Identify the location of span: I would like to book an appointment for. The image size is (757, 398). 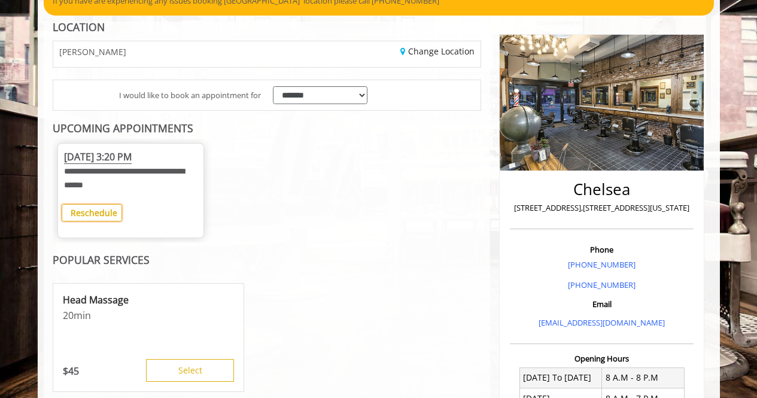
(190, 95).